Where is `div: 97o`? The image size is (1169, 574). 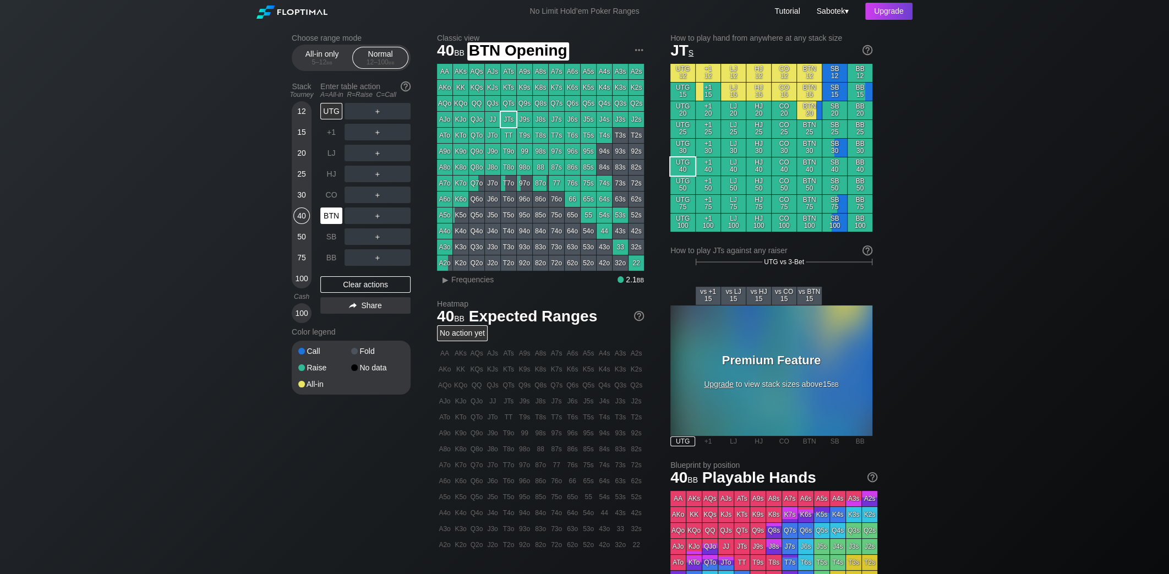
div: 97o is located at coordinates (525, 183).